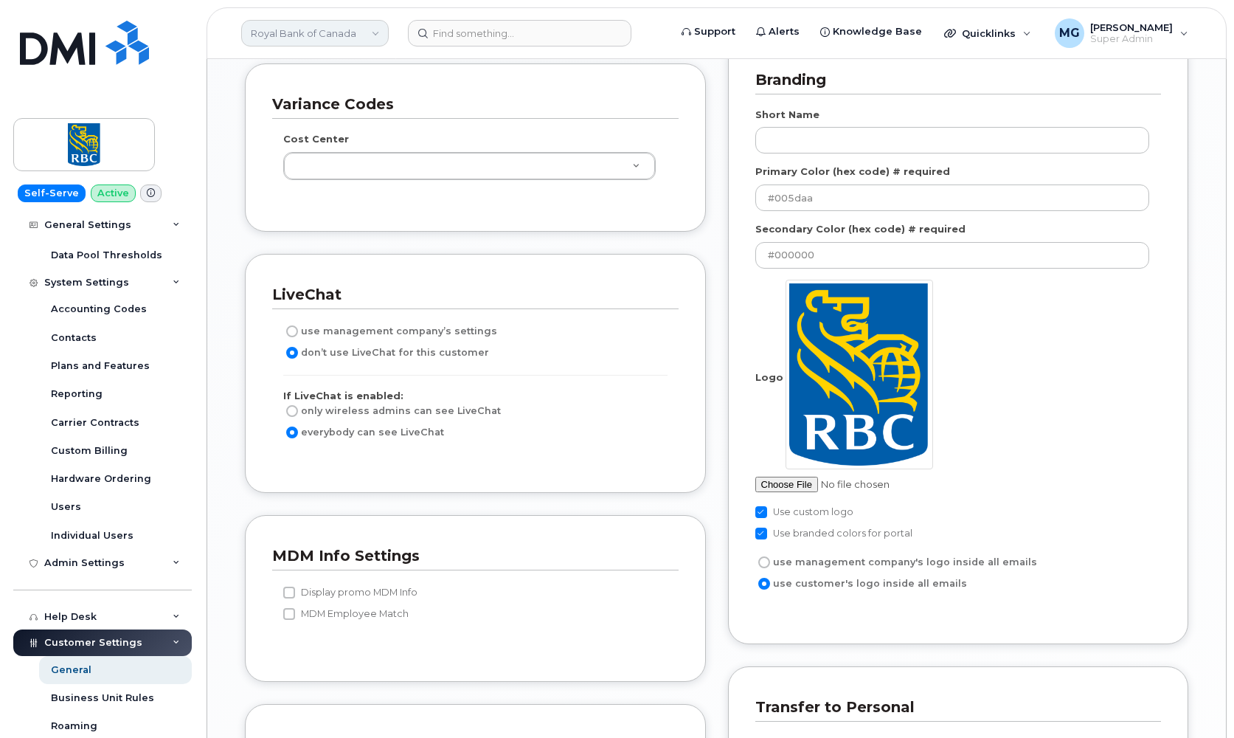  Describe the element at coordinates (315, 33) in the screenshot. I see `a: Royal Bank of Canada` at that location.